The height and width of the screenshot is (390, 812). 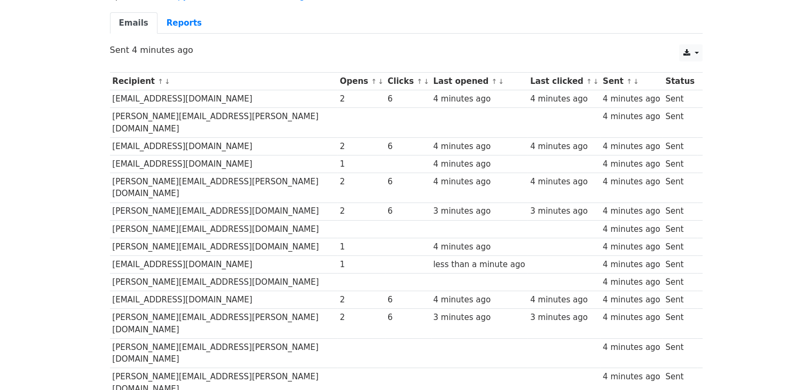 What do you see at coordinates (133, 23) in the screenshot?
I see `a: Emails` at bounding box center [133, 23].